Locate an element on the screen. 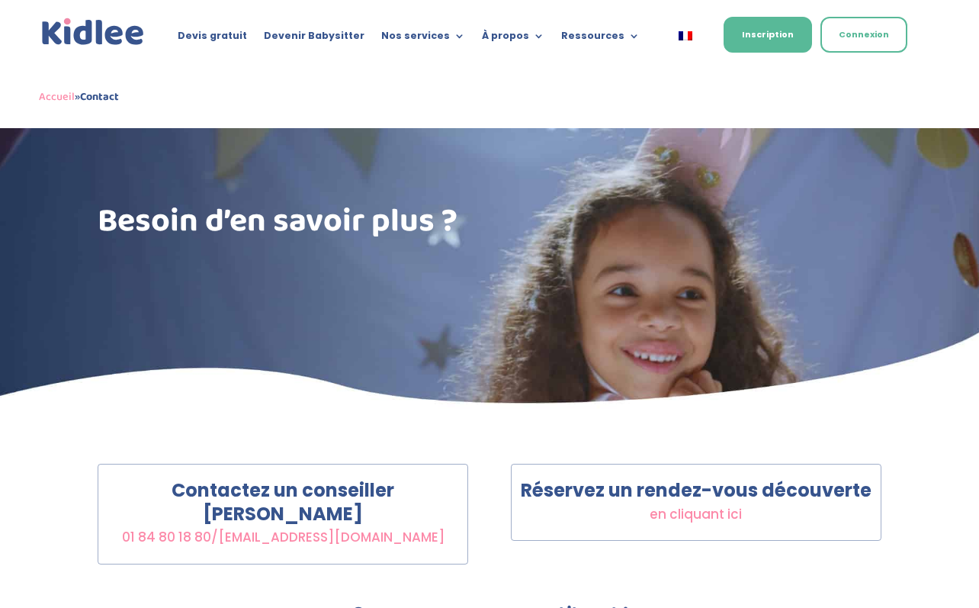  a: Devenir Babysitter is located at coordinates (314, 39).